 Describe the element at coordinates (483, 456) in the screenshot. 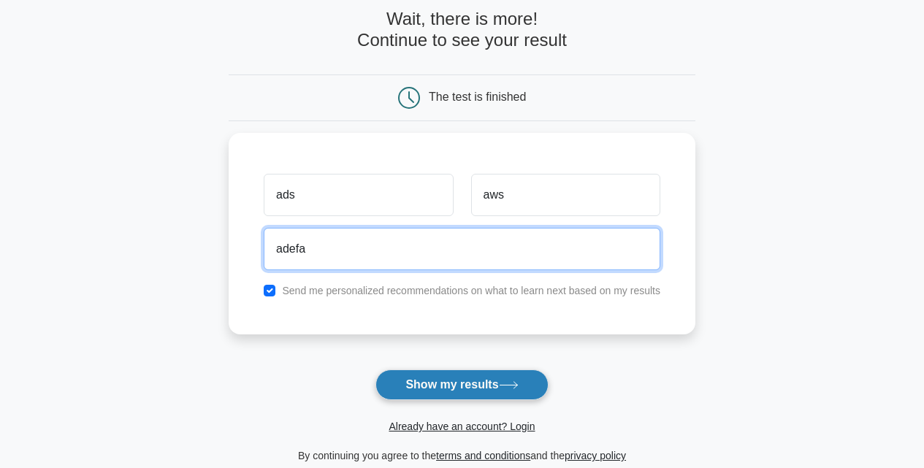

I see `a: terms and conditions` at that location.